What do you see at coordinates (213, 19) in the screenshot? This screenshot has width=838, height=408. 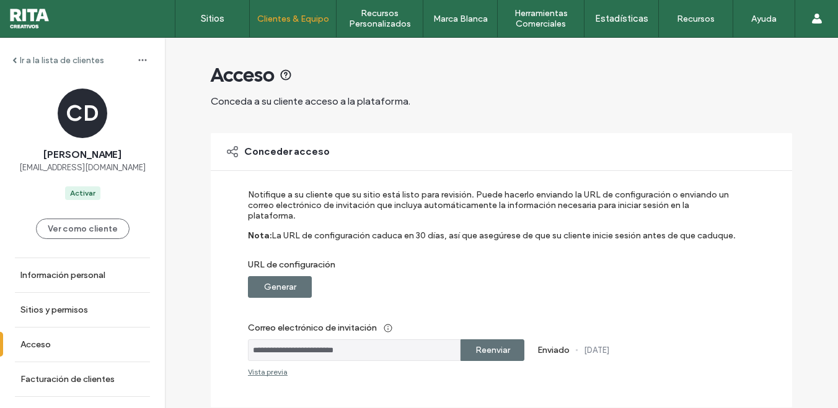 I see `label: Sitios` at bounding box center [213, 19].